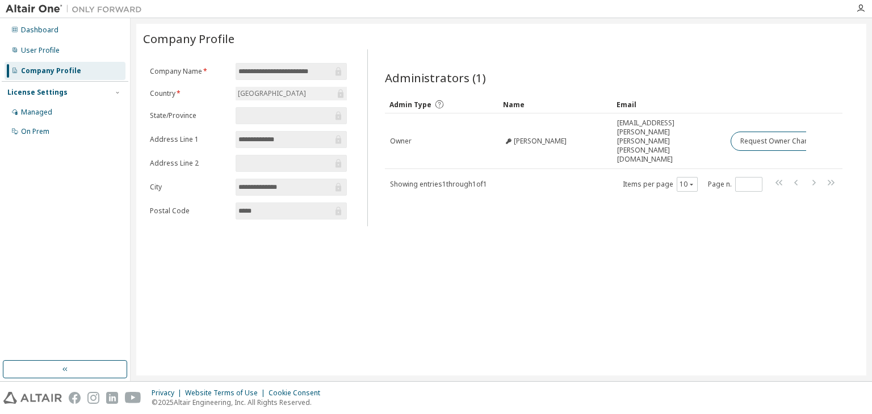 The height and width of the screenshot is (414, 872). I want to click on div: User Profile, so click(40, 51).